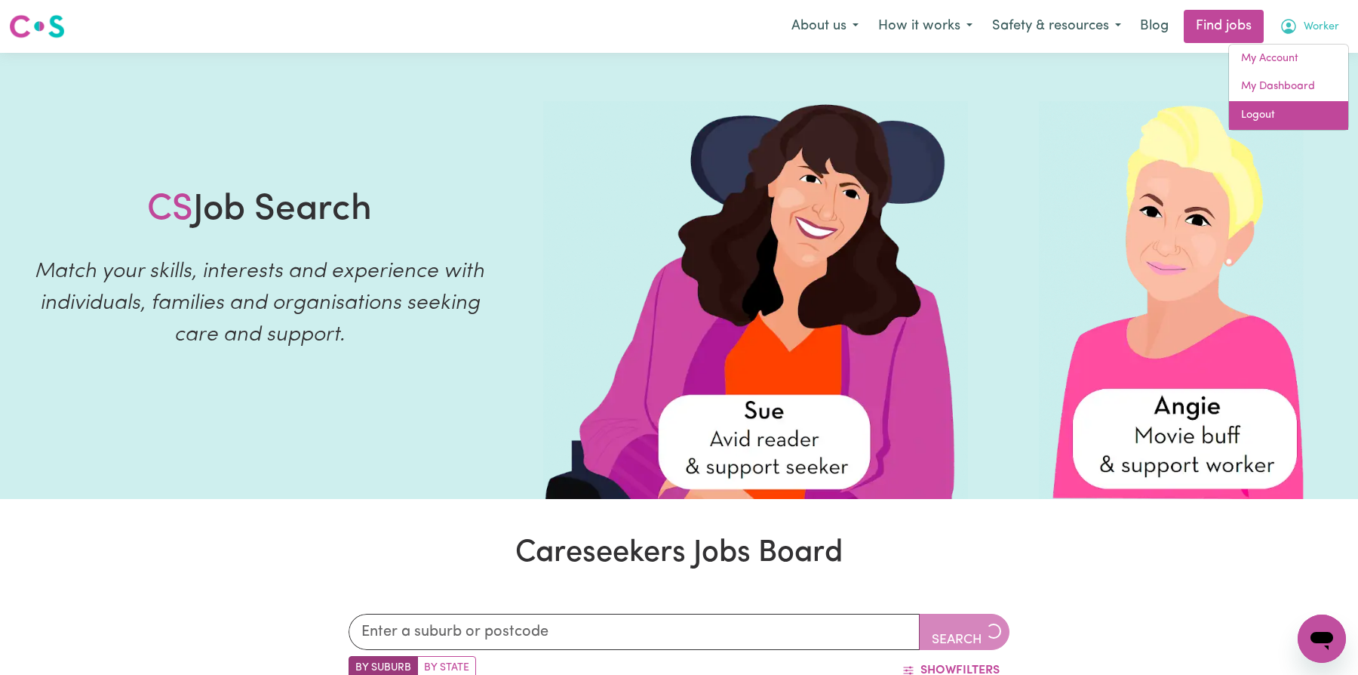 Image resolution: width=1358 pixels, height=675 pixels. Describe the element at coordinates (37, 26) in the screenshot. I see `a: Careseekers logo` at that location.